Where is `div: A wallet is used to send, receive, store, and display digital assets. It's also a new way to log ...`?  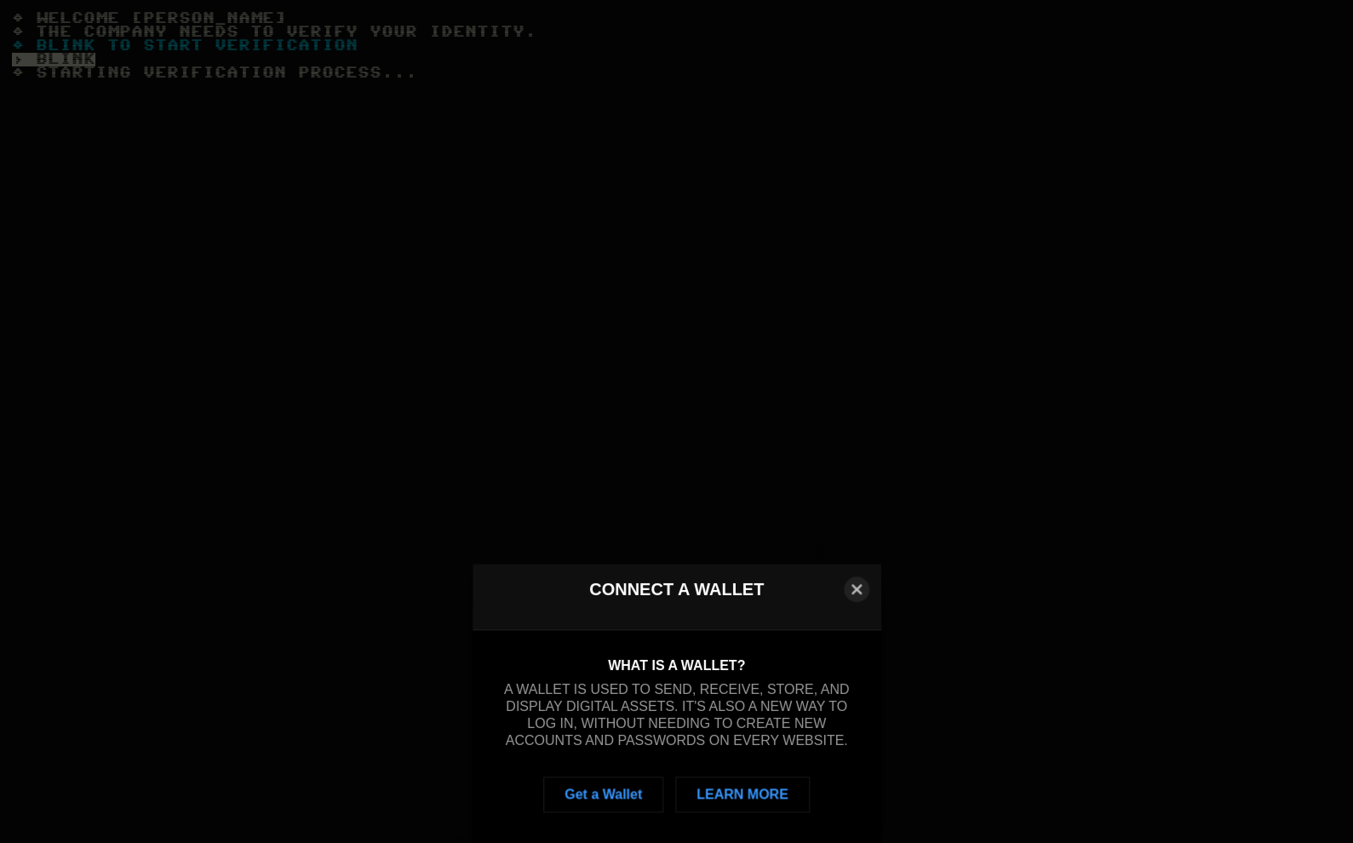
div: A wallet is used to send, receive, store, and display digital assets. It's also a new way to log ... is located at coordinates (677, 715).